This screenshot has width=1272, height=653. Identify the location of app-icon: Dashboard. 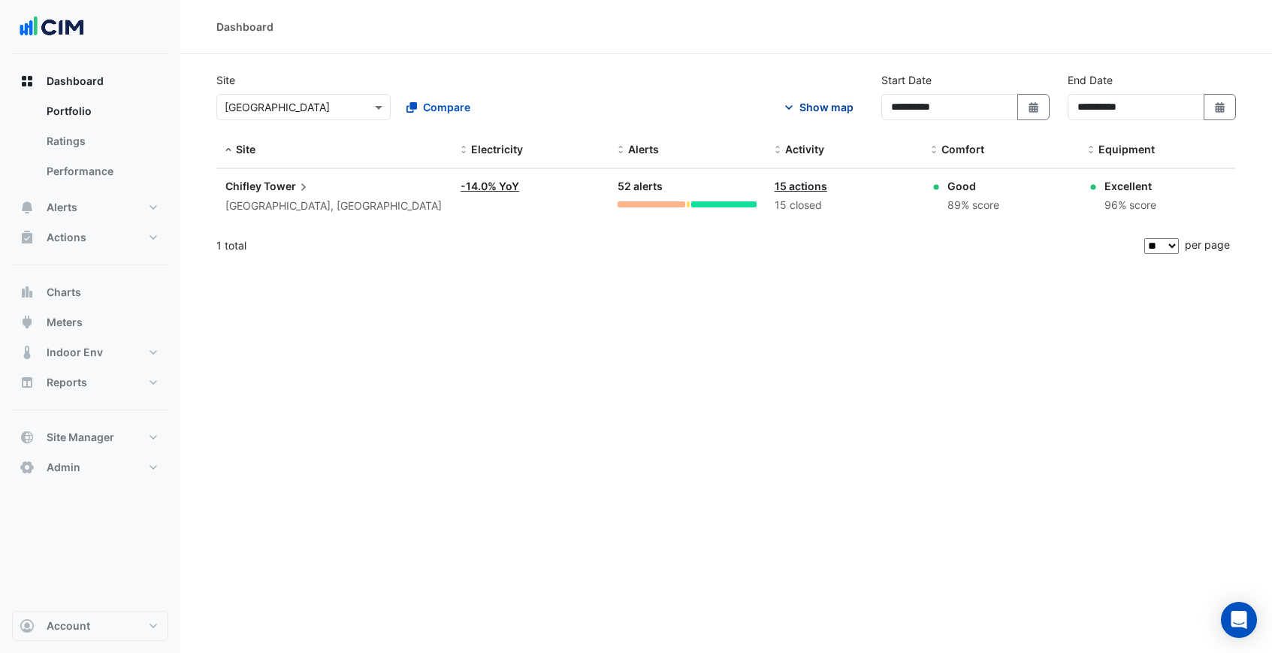
(27, 81).